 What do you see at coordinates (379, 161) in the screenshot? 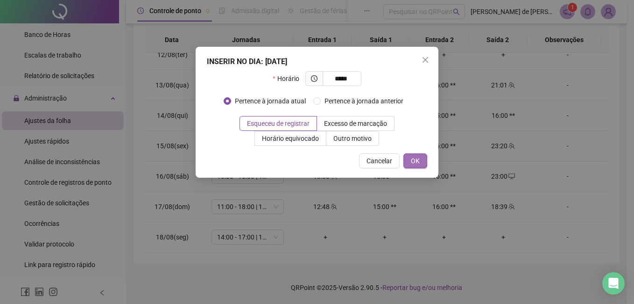
I see `span: Cancelar` at bounding box center [379, 161].